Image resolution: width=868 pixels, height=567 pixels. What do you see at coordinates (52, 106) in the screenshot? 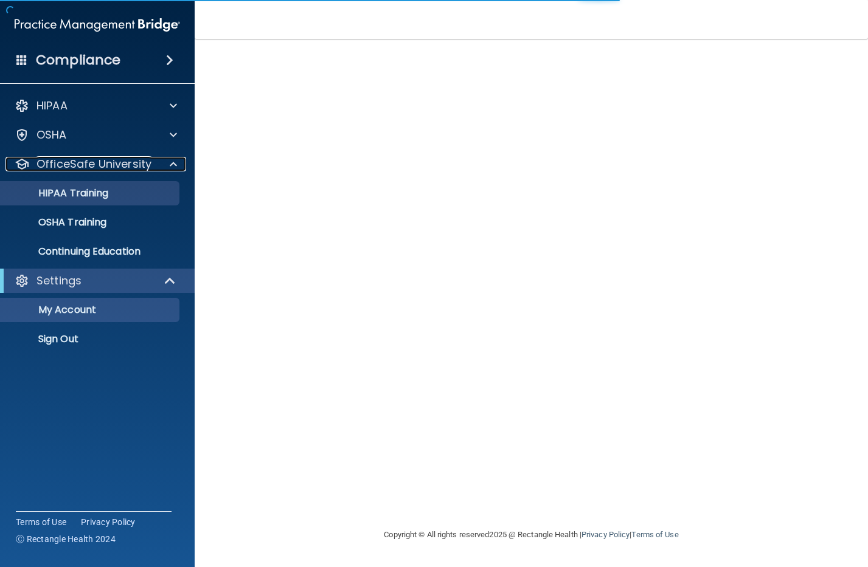
I see `p: HIPAA` at bounding box center [52, 106].